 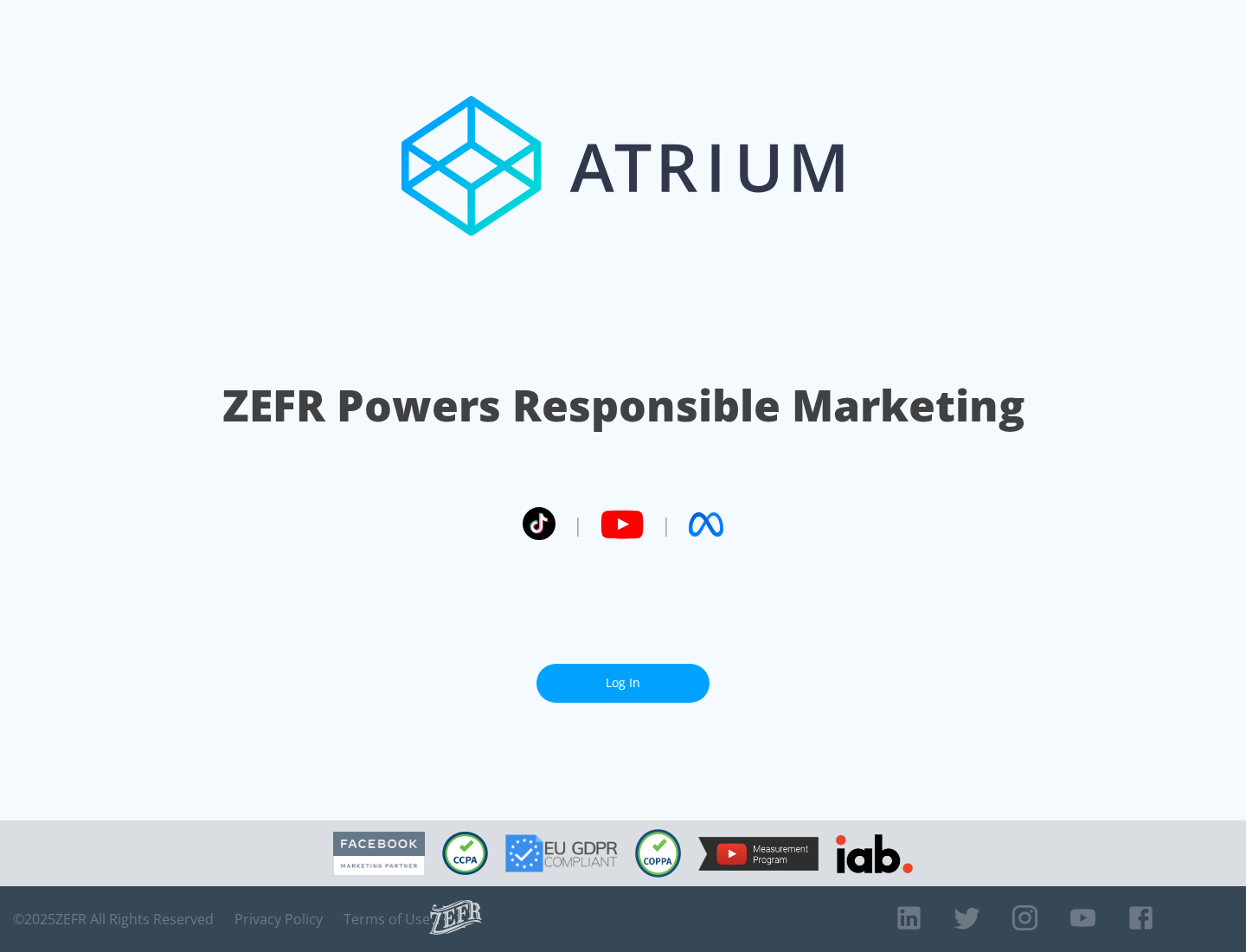 I want to click on img: Facebook Marketing Partner, so click(x=379, y=853).